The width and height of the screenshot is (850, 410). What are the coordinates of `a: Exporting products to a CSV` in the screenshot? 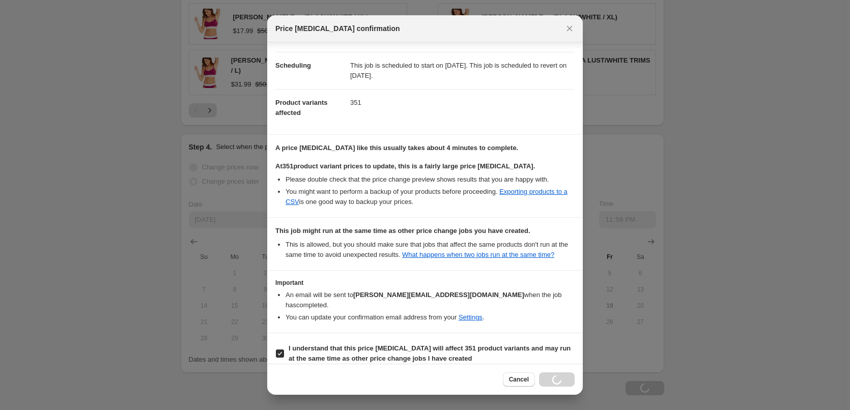 It's located at (427, 196).